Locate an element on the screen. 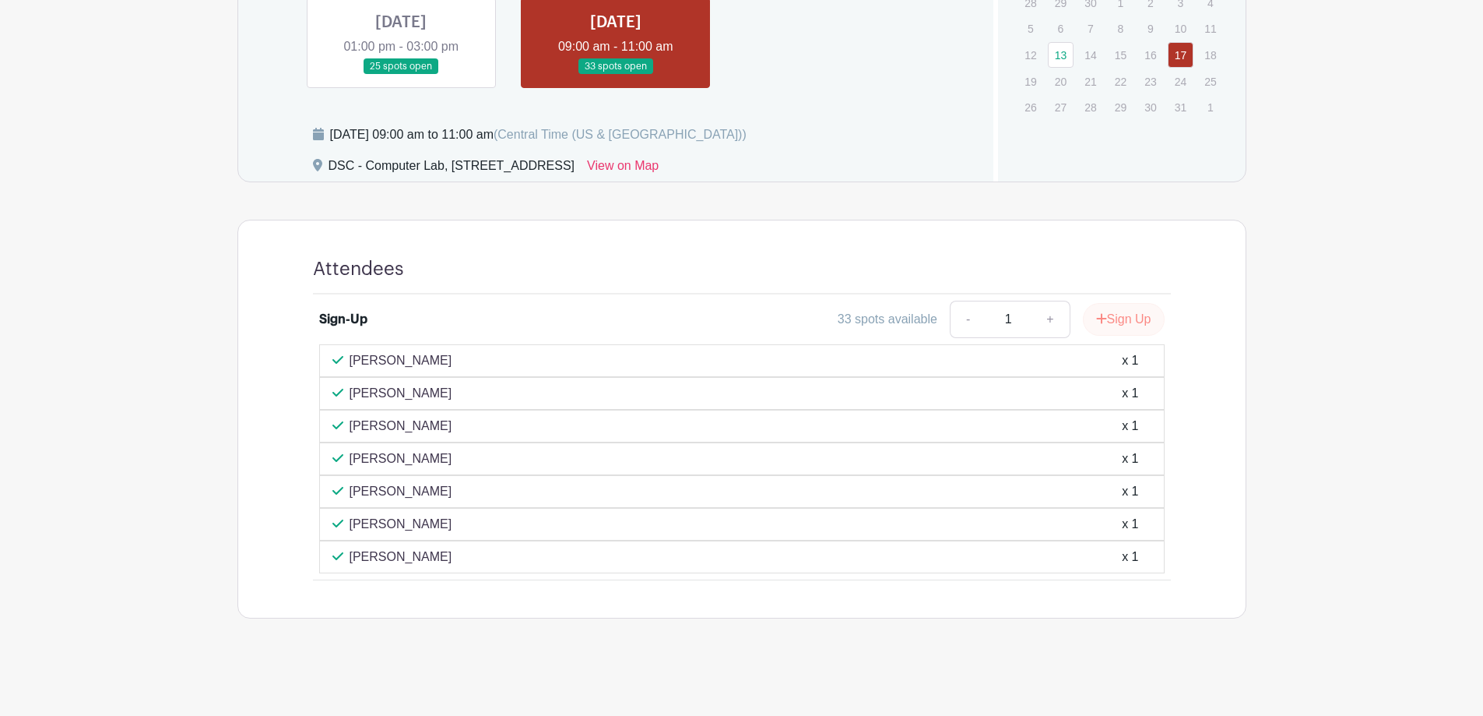 This screenshot has width=1483, height=716. p: 5 is located at coordinates (1030, 28).